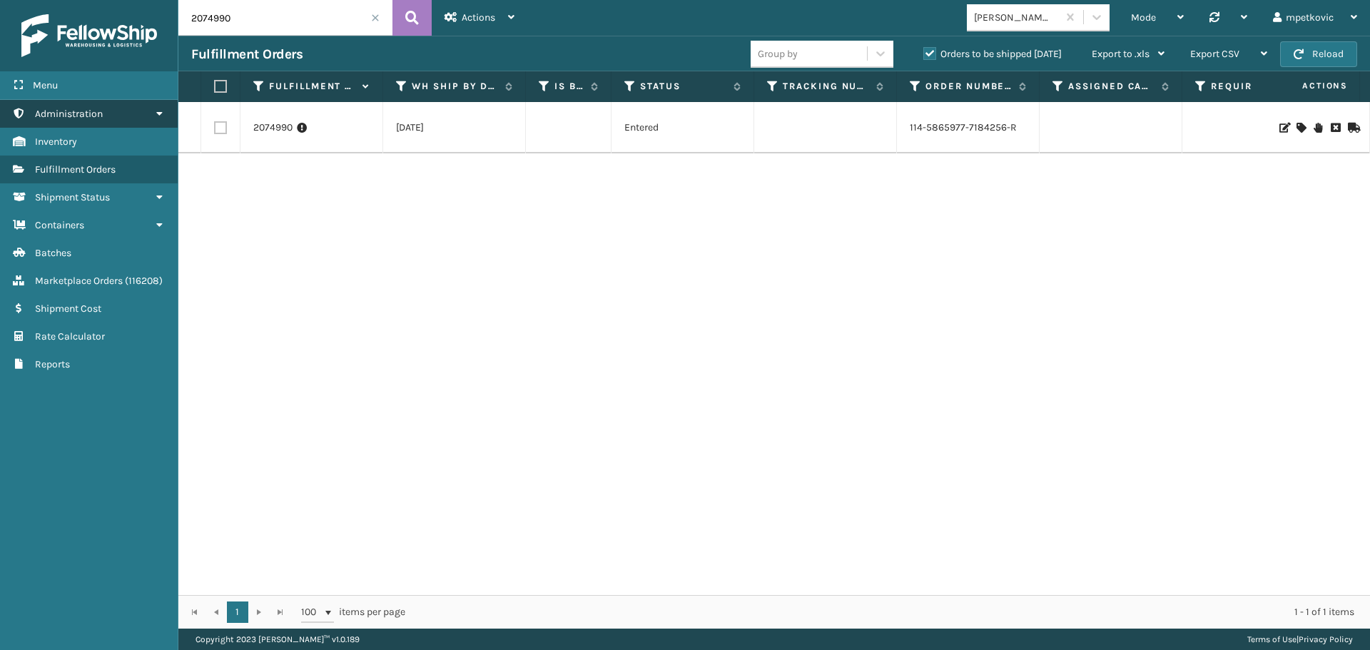 Image resolution: width=1370 pixels, height=650 pixels. What do you see at coordinates (70, 336) in the screenshot?
I see `span: Rate Calculator` at bounding box center [70, 336].